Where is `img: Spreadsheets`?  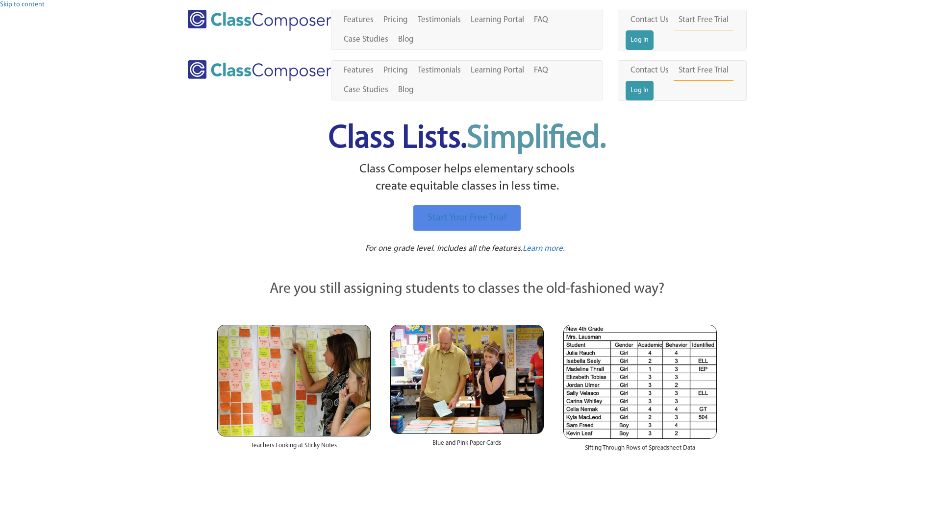
img: Spreadsheets is located at coordinates (640, 382).